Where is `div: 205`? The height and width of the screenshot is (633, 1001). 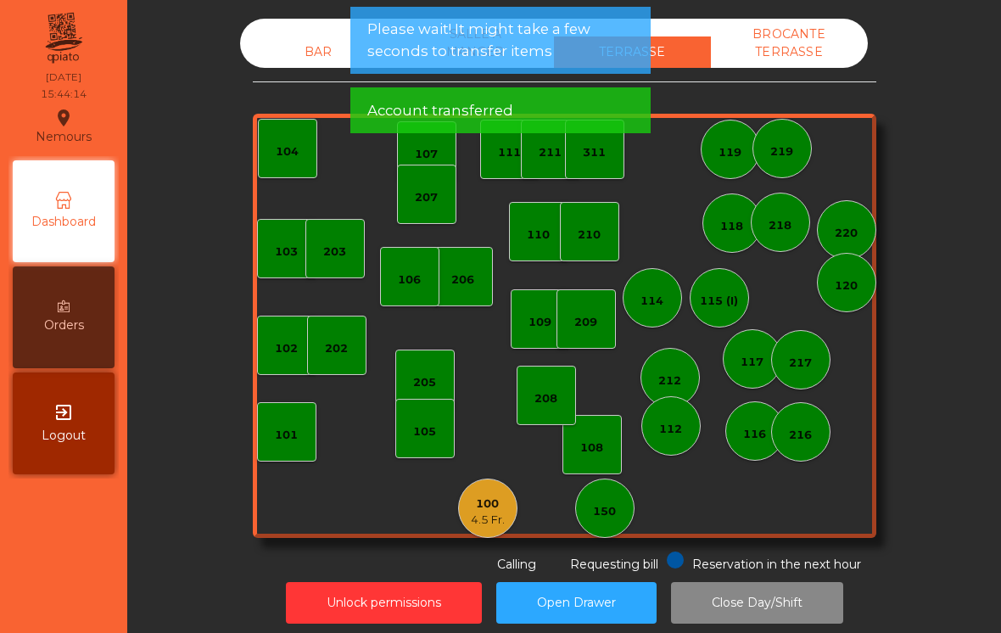 div: 205 is located at coordinates (424, 382).